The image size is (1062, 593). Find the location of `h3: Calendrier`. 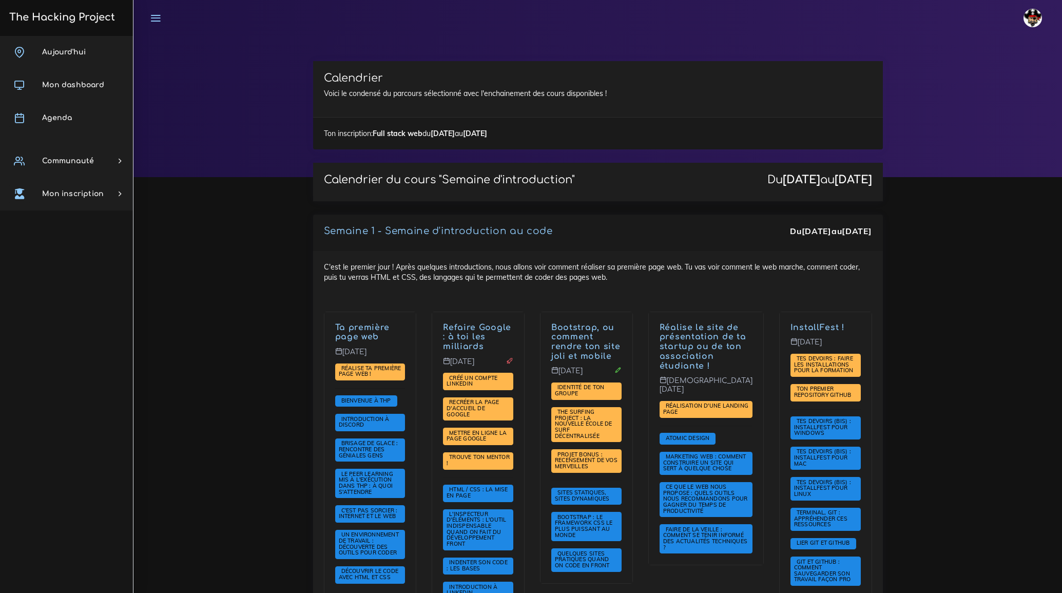

h3: Calendrier is located at coordinates (598, 78).